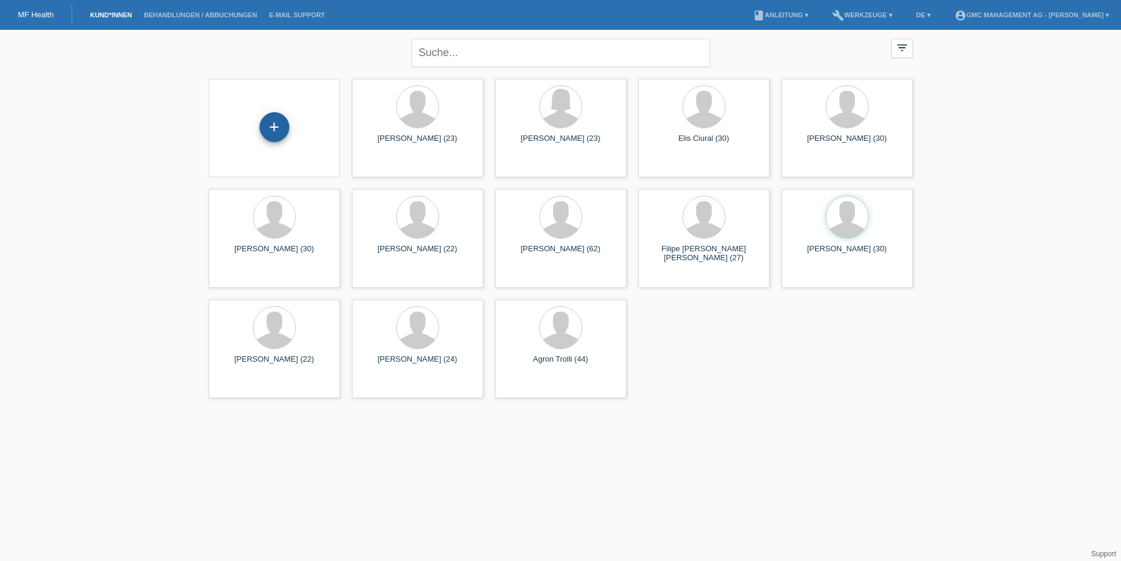 The image size is (1121, 561). Describe the element at coordinates (759, 16) in the screenshot. I see `i: book` at that location.